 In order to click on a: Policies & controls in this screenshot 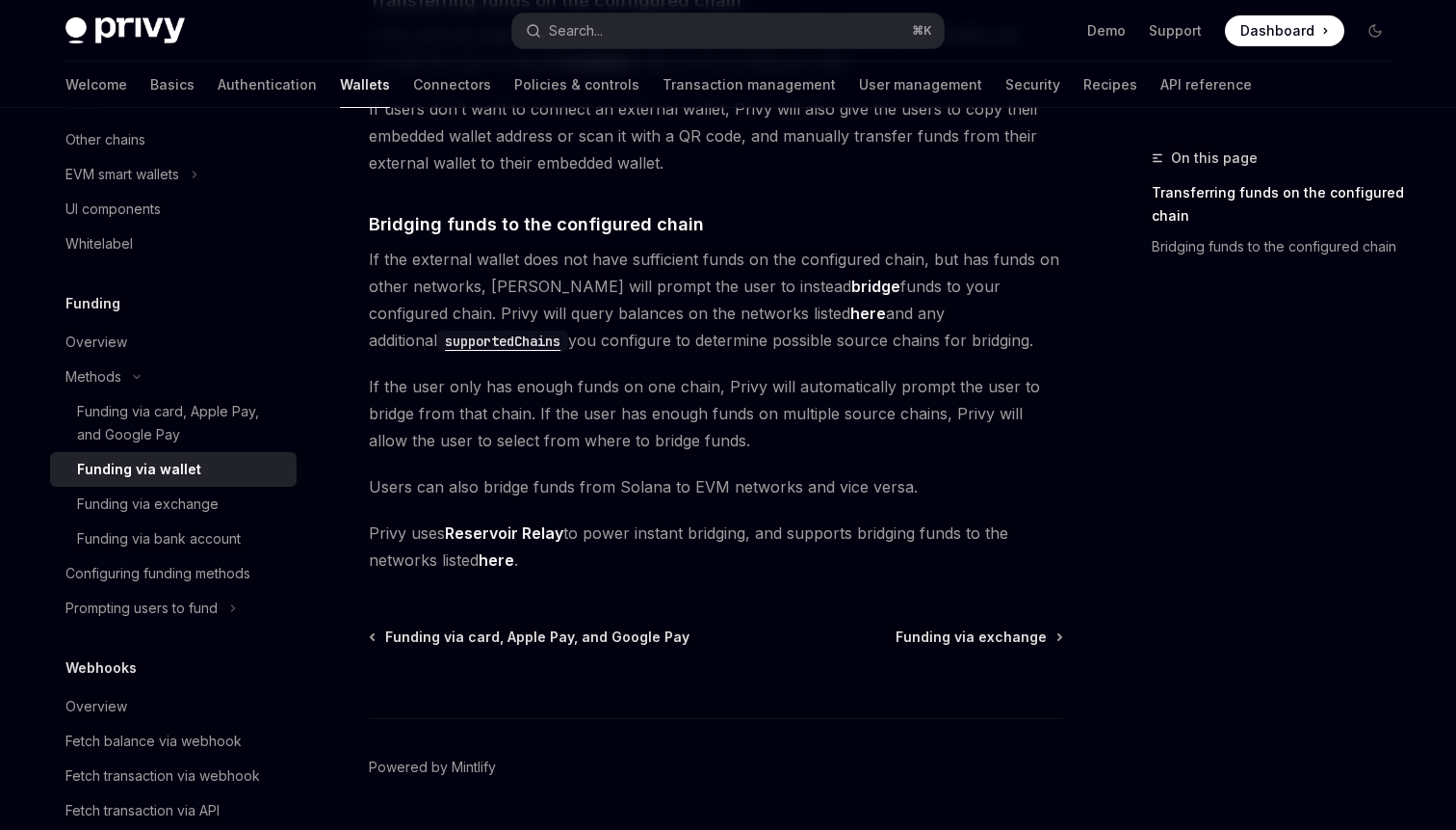, I will do `click(577, 85)`.